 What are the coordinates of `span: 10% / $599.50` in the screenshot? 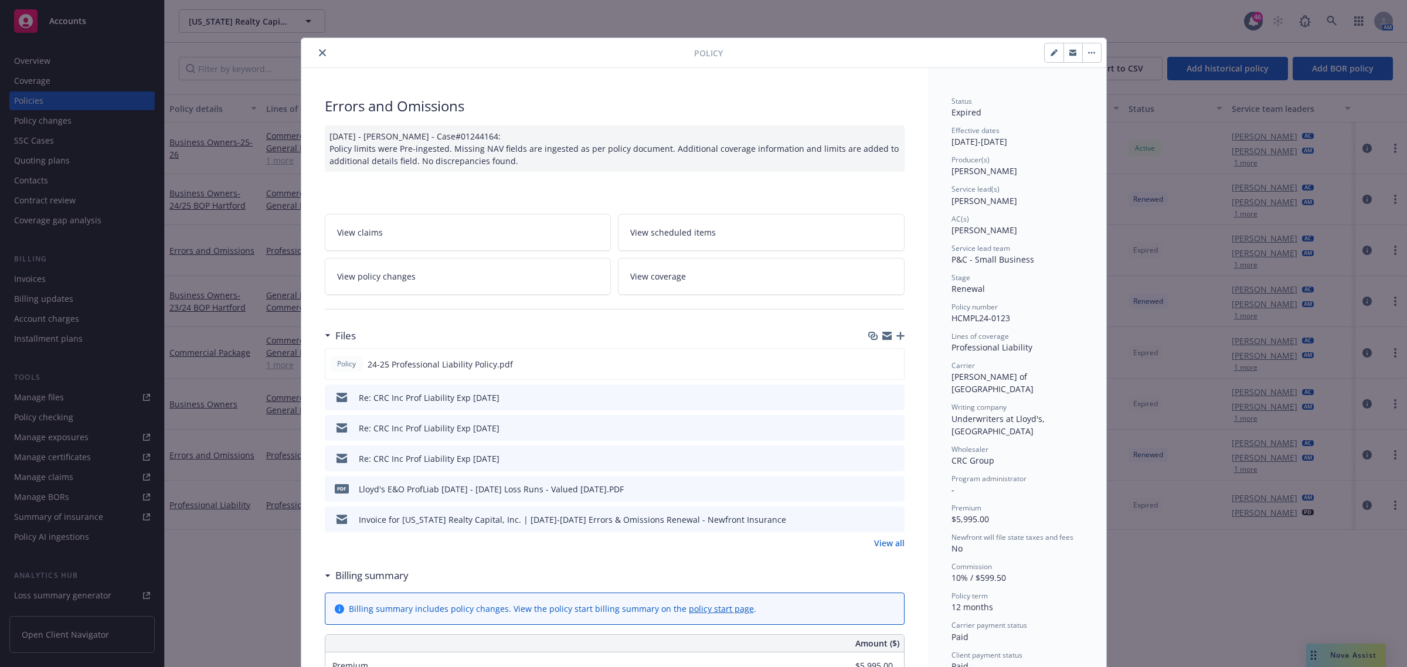 It's located at (978, 577).